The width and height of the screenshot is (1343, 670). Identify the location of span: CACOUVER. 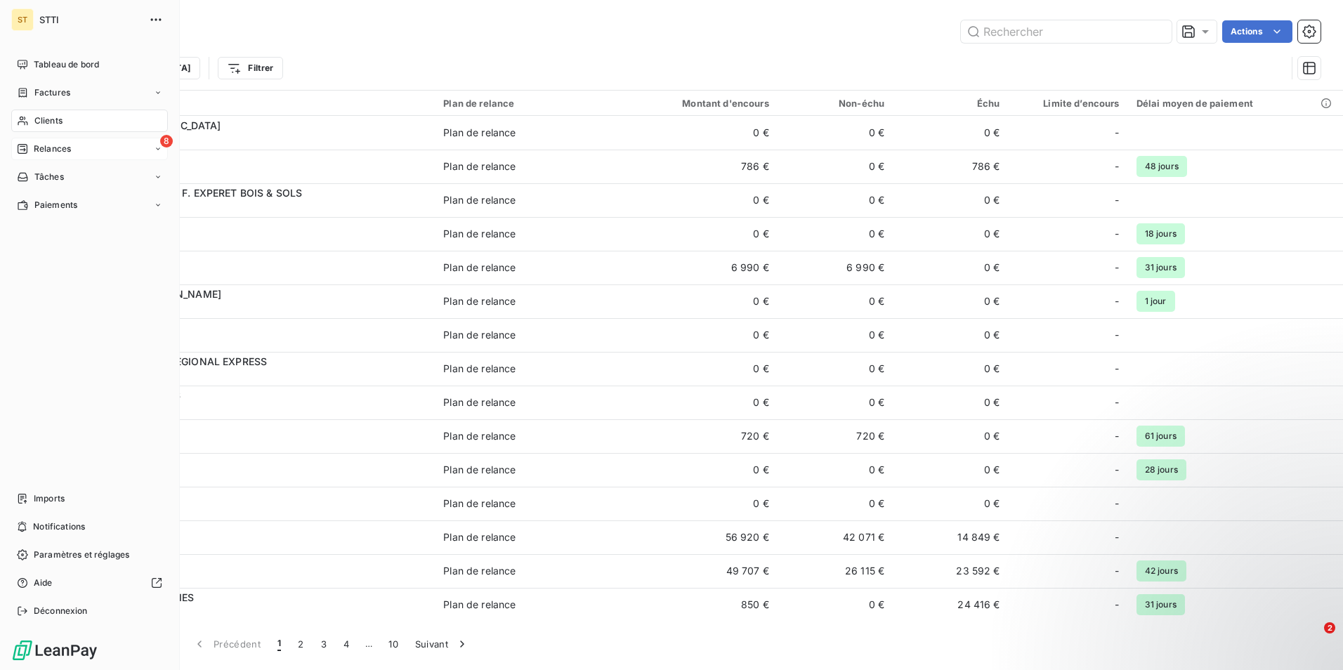
(261, 241).